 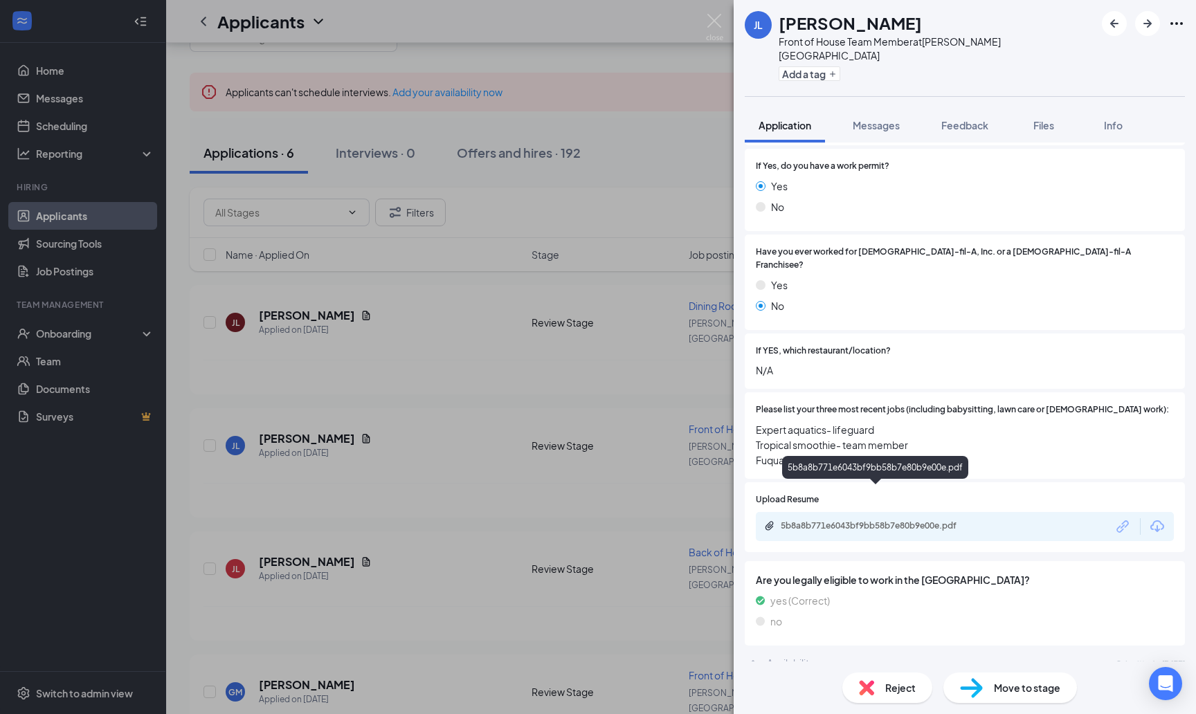 I want to click on svg: ArrowRight, so click(x=1148, y=24).